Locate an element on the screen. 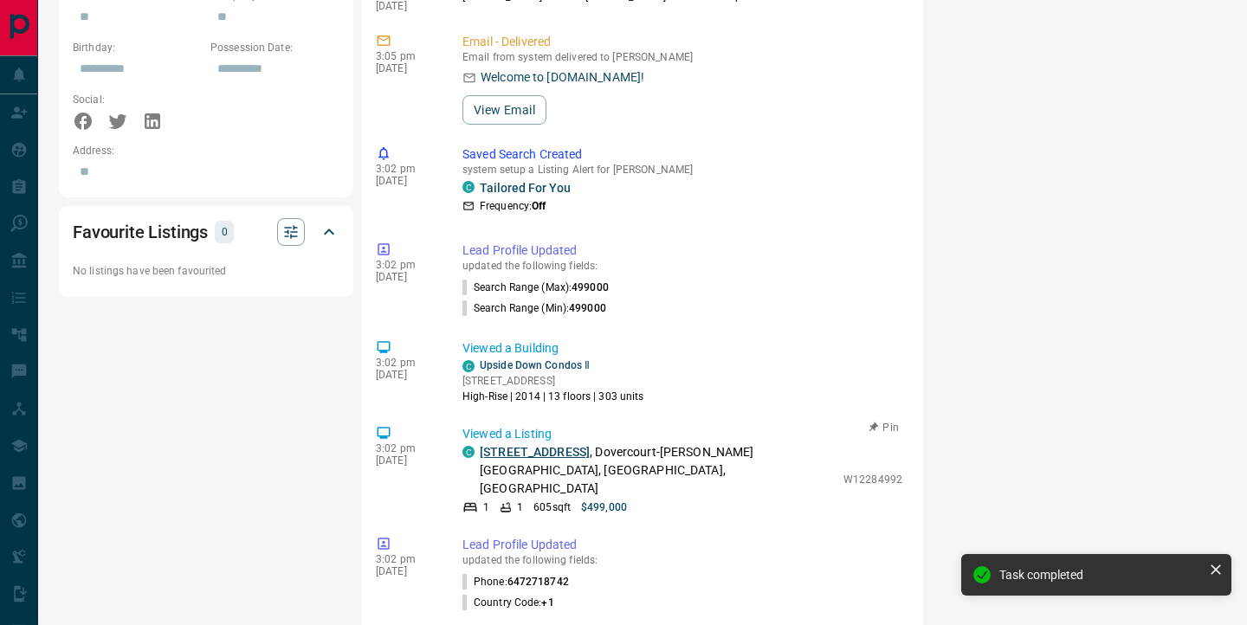  p: Frequency: is located at coordinates (513, 206).